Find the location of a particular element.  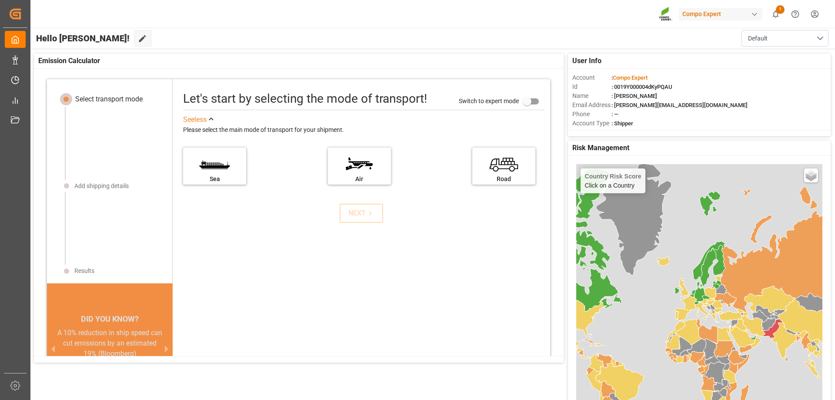

span: Default is located at coordinates (758, 38).